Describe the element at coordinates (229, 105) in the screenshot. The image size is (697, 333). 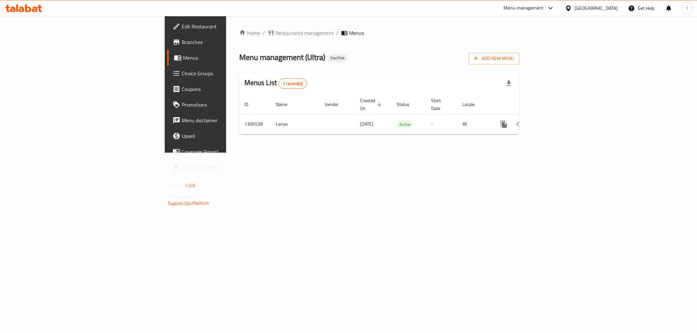
I see `span: Promotions` at that location.